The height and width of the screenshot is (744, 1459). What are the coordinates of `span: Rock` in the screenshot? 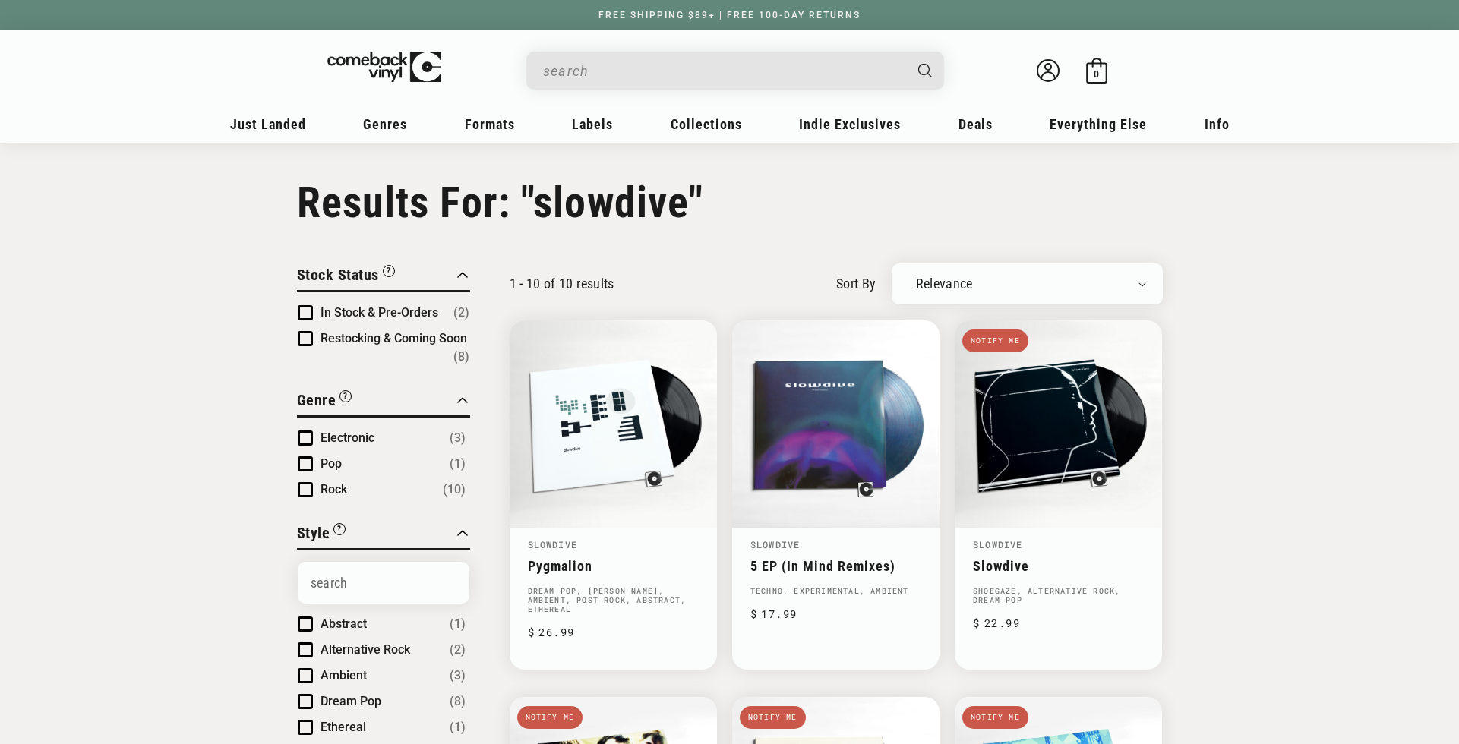 It's located at (333, 489).